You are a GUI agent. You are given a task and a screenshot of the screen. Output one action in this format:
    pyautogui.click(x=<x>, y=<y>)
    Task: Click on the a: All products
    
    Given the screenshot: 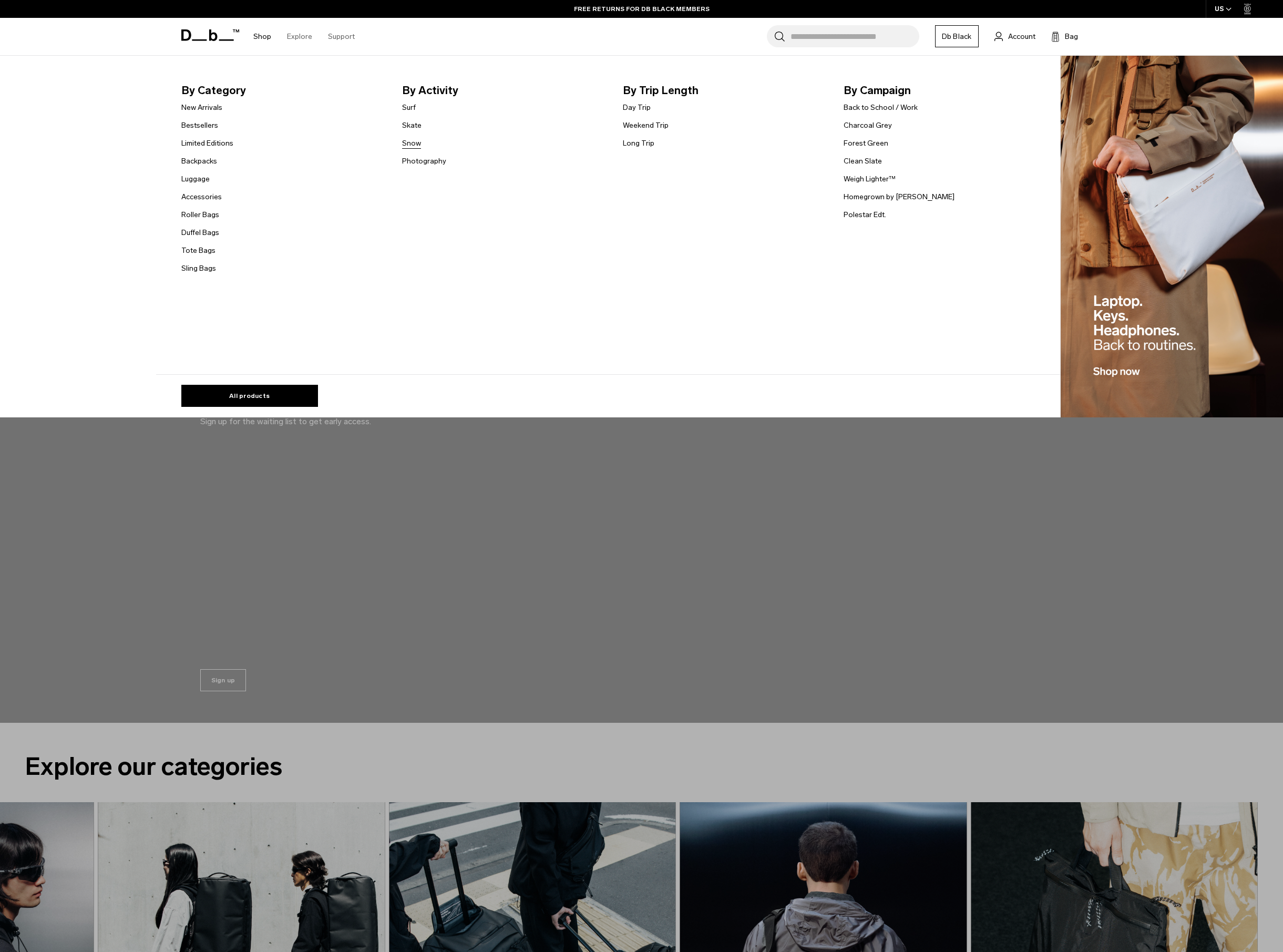 What is the action you would take?
    pyautogui.click(x=250, y=396)
    